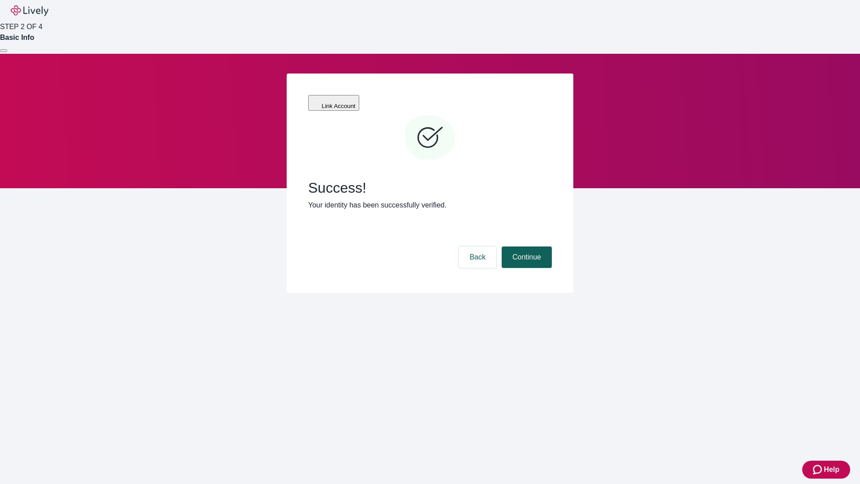  I want to click on button: Continue, so click(527, 257).